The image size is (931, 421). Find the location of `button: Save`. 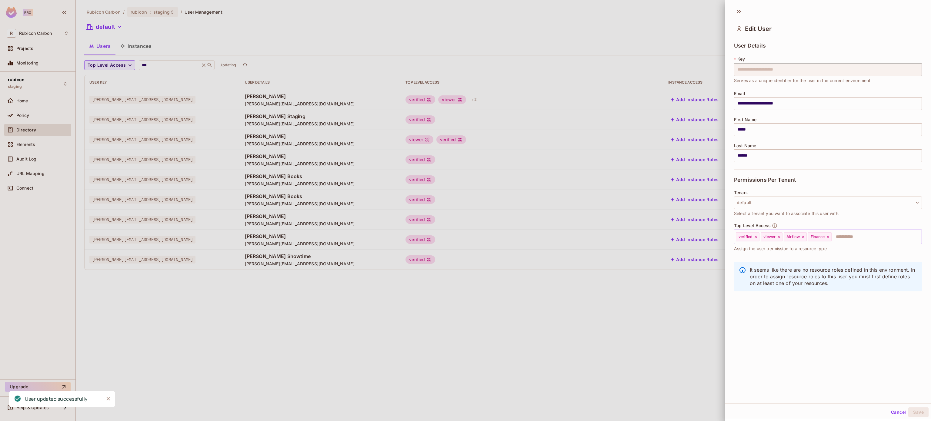

button: Save is located at coordinates (918, 412).